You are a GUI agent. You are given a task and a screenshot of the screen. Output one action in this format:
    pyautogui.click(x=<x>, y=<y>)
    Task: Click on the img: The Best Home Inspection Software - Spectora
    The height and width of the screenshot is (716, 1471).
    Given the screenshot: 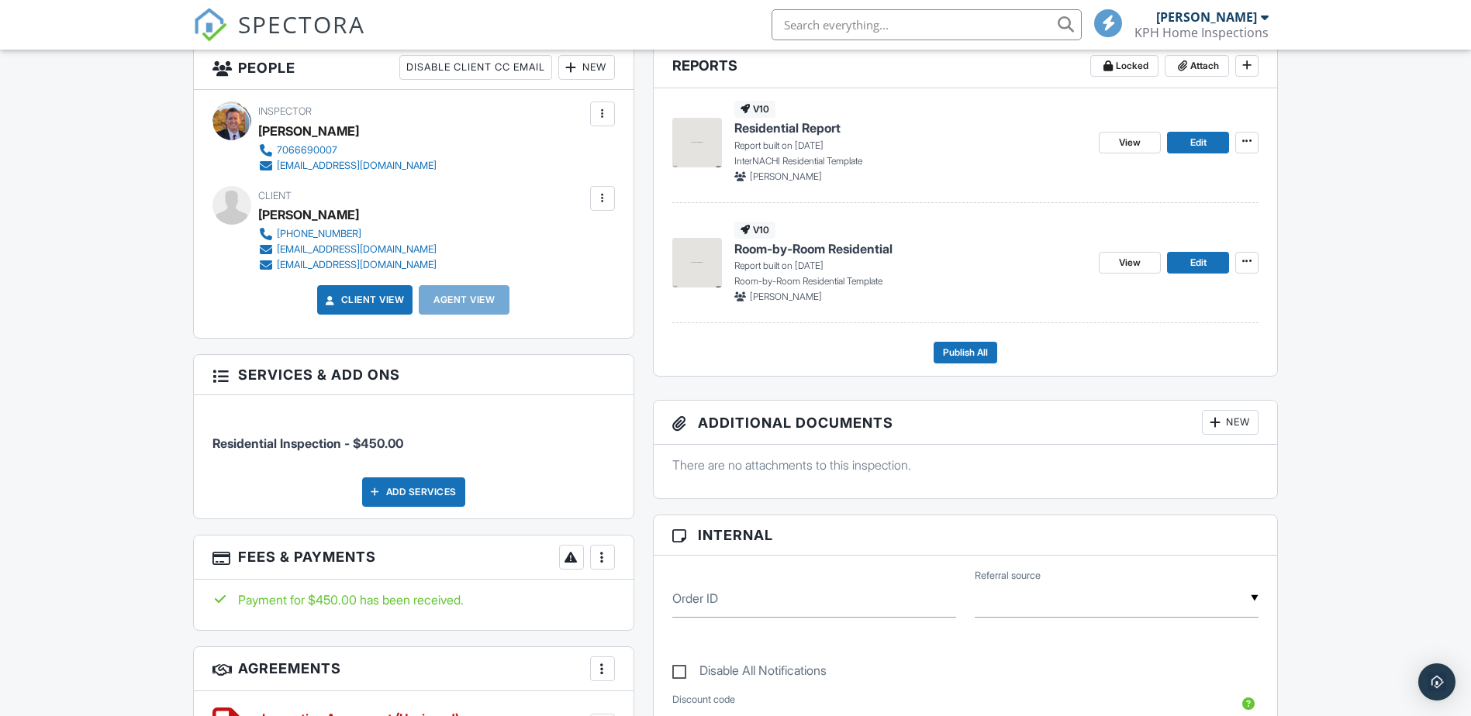 What is the action you would take?
    pyautogui.click(x=210, y=25)
    